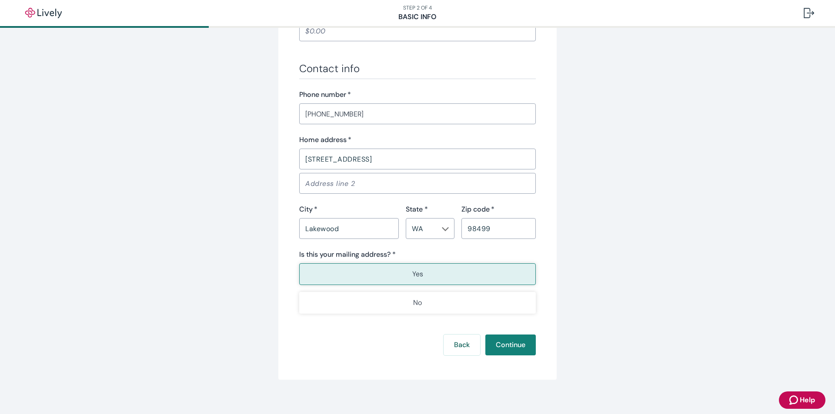 Image resolution: width=835 pixels, height=414 pixels. Describe the element at coordinates (802, 401) in the screenshot. I see `button: Zendesk support iconHelp` at that location.